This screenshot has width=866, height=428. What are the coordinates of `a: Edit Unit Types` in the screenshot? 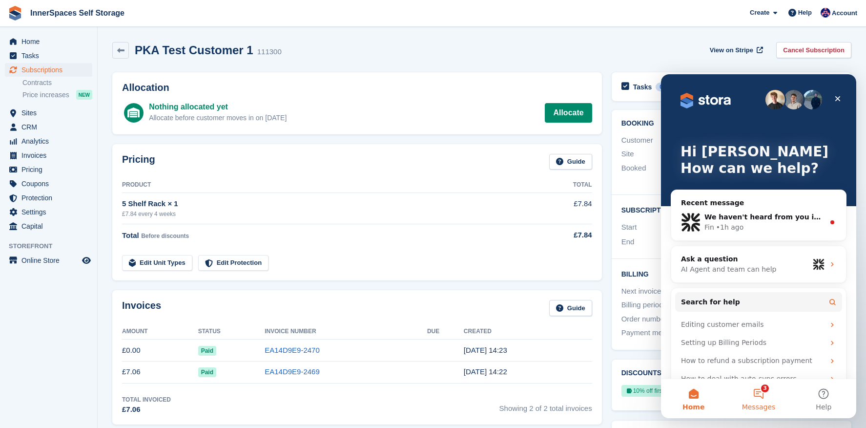 It's located at (157, 263).